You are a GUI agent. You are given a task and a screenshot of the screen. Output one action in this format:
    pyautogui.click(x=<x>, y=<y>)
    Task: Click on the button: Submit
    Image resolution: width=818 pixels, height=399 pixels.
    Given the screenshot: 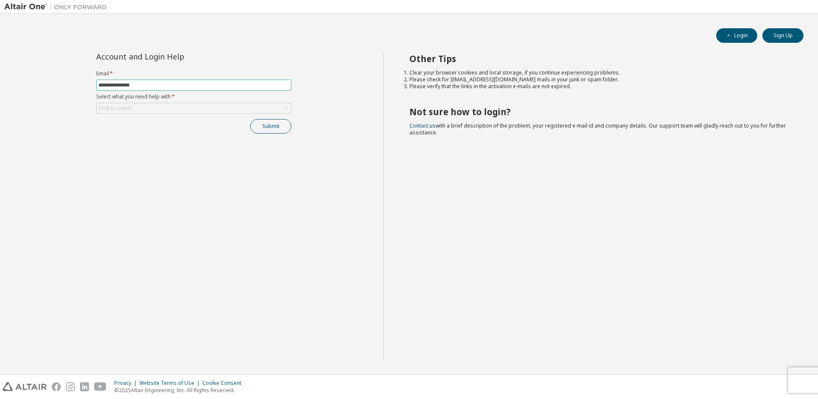 What is the action you would take?
    pyautogui.click(x=271, y=126)
    